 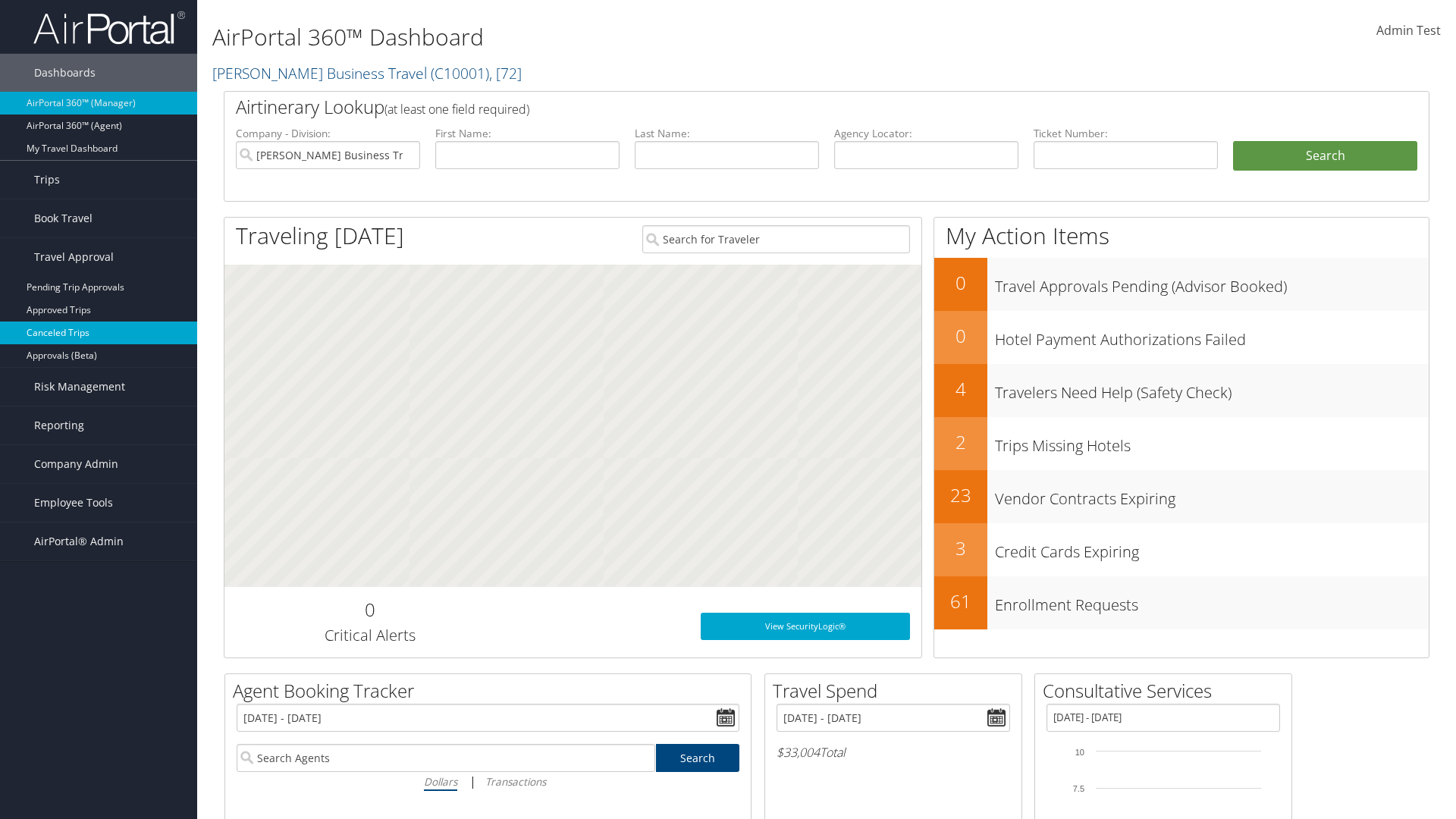 What do you see at coordinates (897, 690) in the screenshot?
I see `h2: Travel Spend` at bounding box center [897, 690].